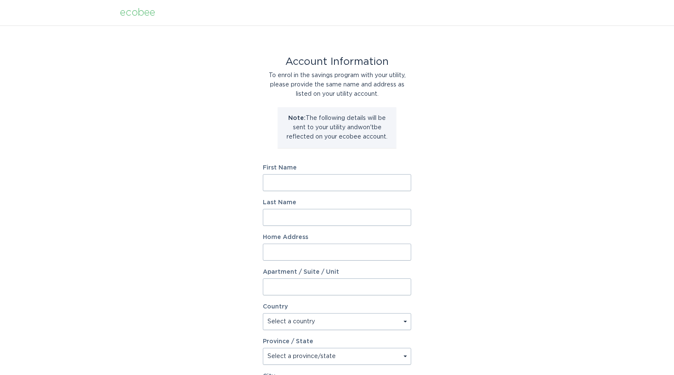 Image resolution: width=674 pixels, height=375 pixels. What do you see at coordinates (337, 62) in the screenshot?
I see `div: Account Information` at bounding box center [337, 62].